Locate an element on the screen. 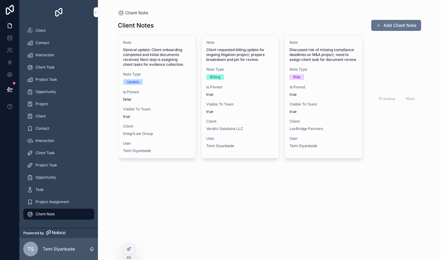 The image size is (441, 260). a: NoteClient requested billing update for ongoing litigation project; prepare breakdown and pin for... is located at coordinates (240, 97).